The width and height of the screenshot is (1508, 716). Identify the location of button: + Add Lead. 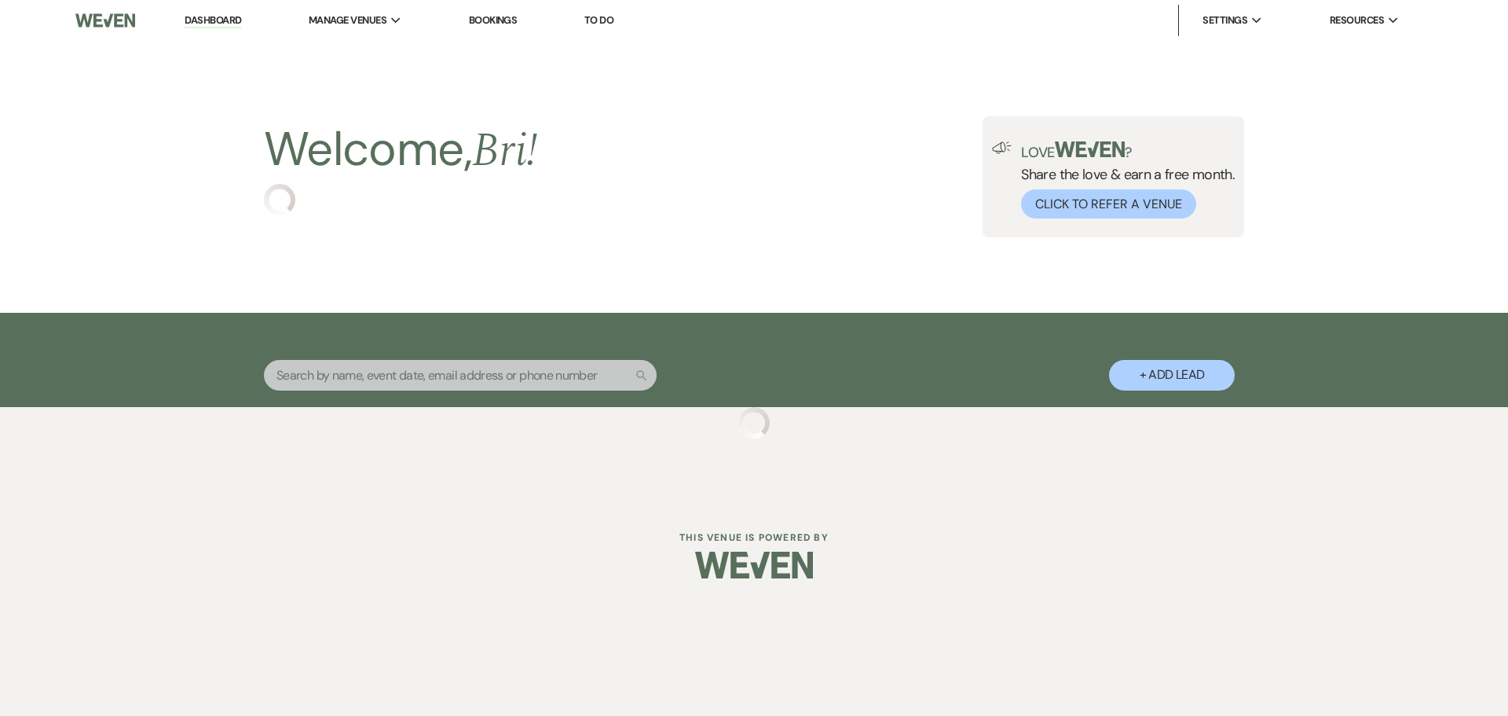
(1172, 375).